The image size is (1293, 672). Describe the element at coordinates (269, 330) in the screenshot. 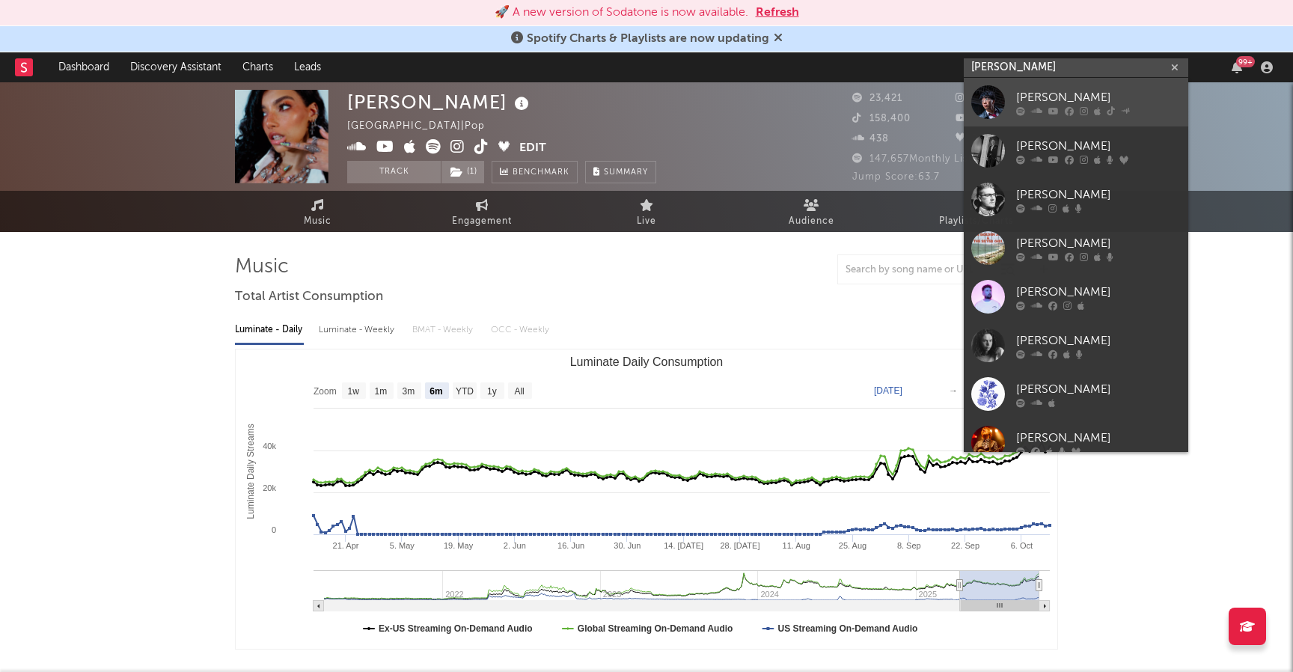

I see `div: Luminate - Daily` at that location.